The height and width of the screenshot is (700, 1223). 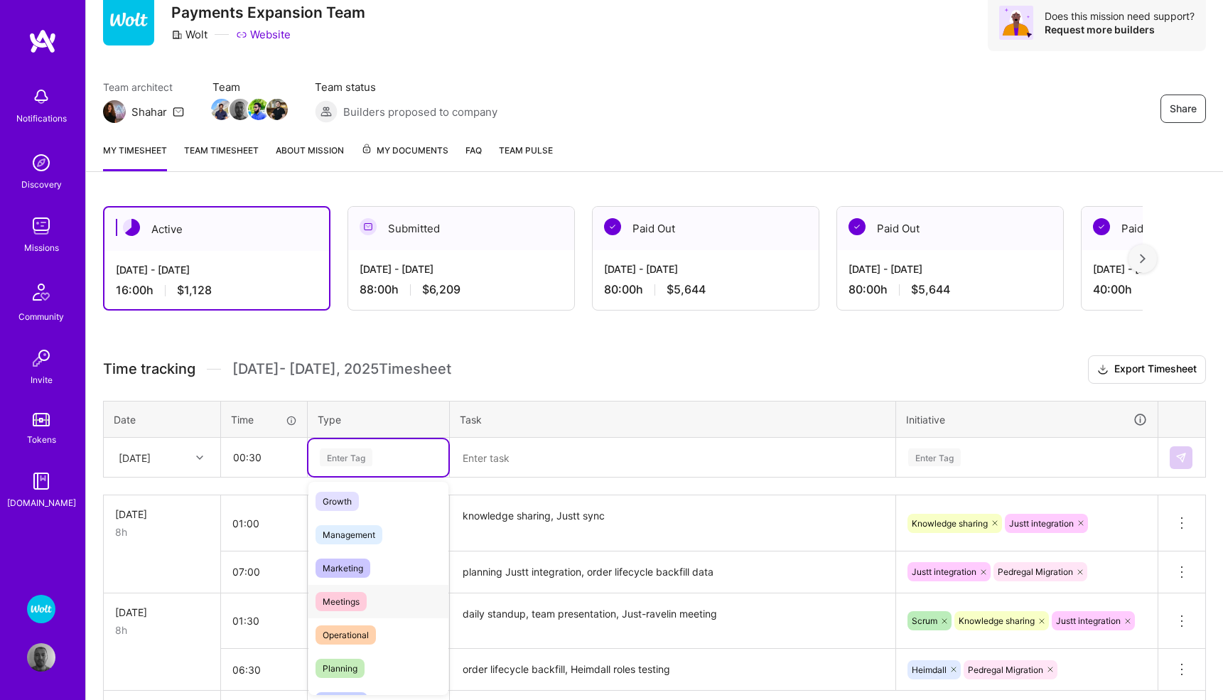 I want to click on img: logo, so click(x=43, y=41).